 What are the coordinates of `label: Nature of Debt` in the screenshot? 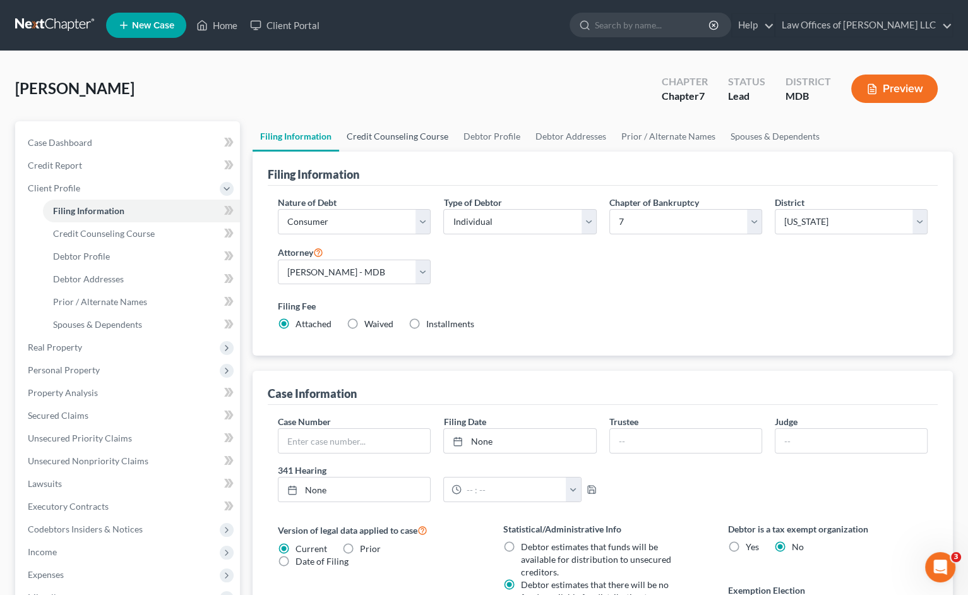 It's located at (307, 202).